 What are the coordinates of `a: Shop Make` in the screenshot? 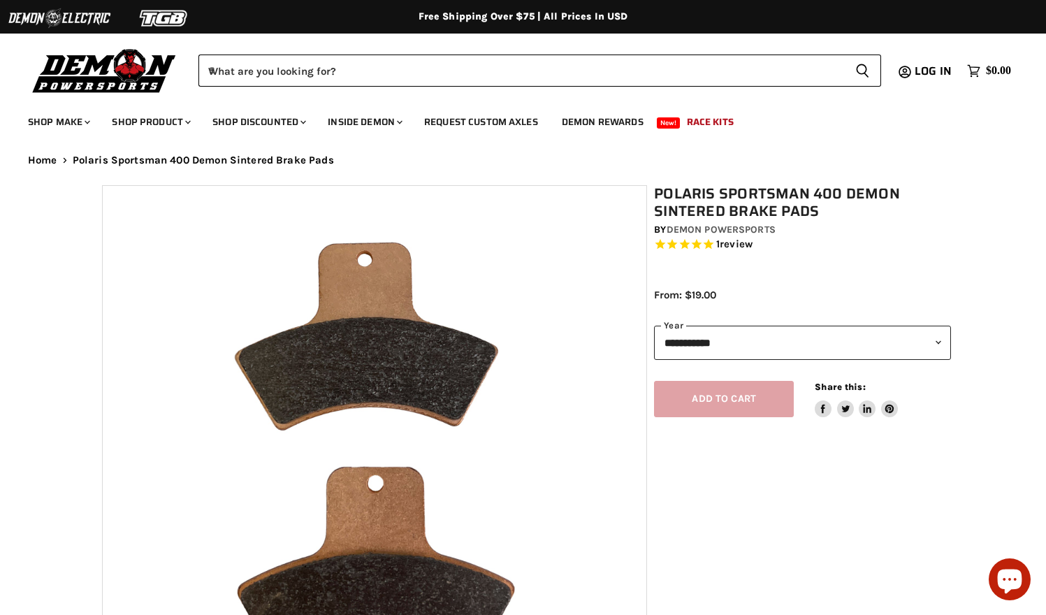 It's located at (58, 122).